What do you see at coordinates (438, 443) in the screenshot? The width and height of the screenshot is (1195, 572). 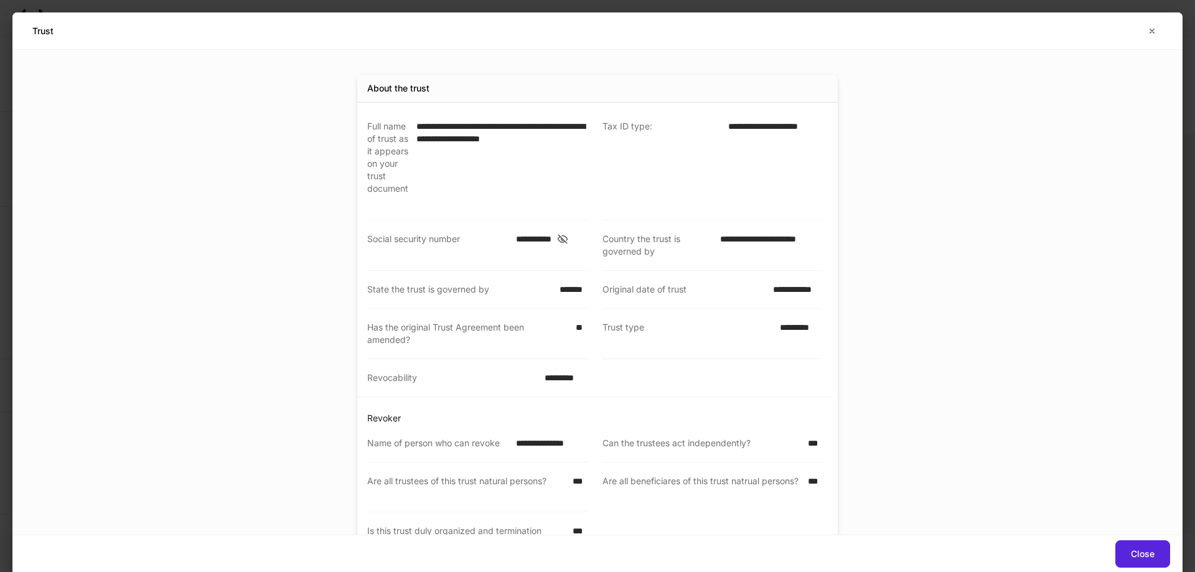 I see `div: Name of person who can revoke` at bounding box center [438, 443].